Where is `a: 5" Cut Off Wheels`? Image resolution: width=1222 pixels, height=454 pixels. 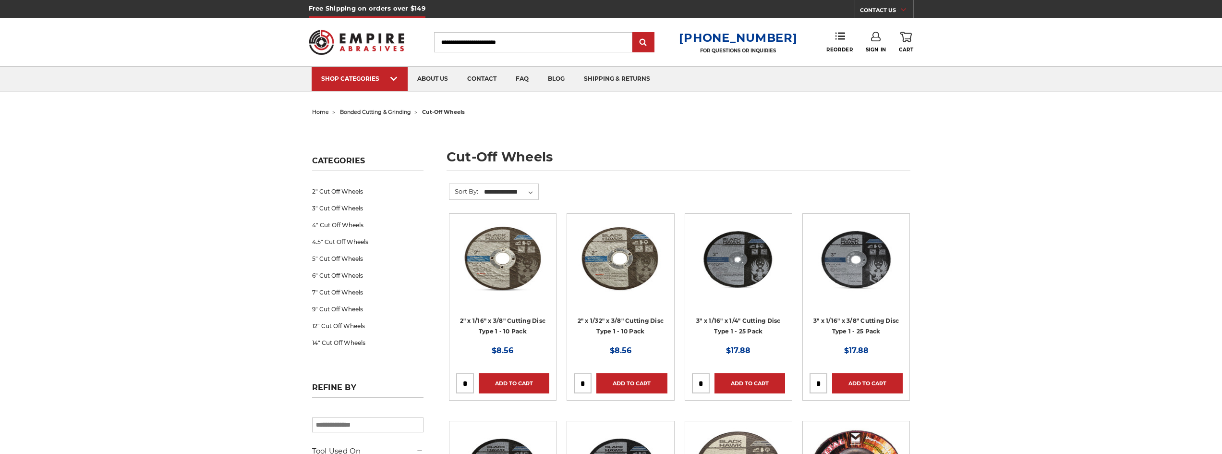 a: 5" Cut Off Wheels is located at coordinates (368, 258).